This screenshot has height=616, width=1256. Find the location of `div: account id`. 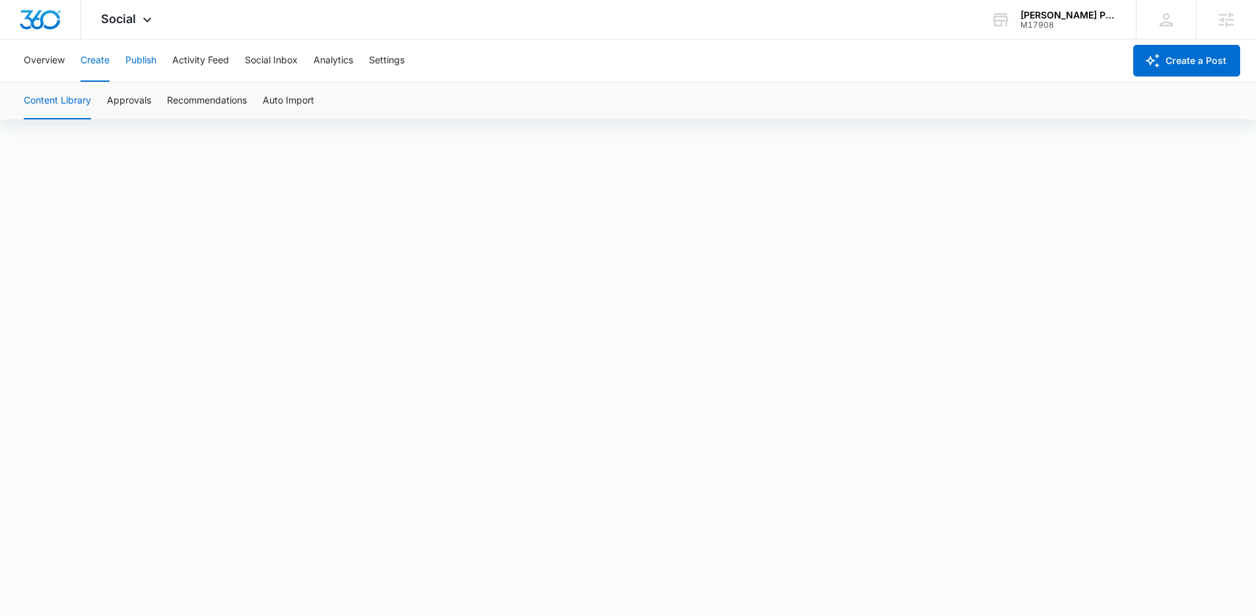

div: account id is located at coordinates (1068, 25).